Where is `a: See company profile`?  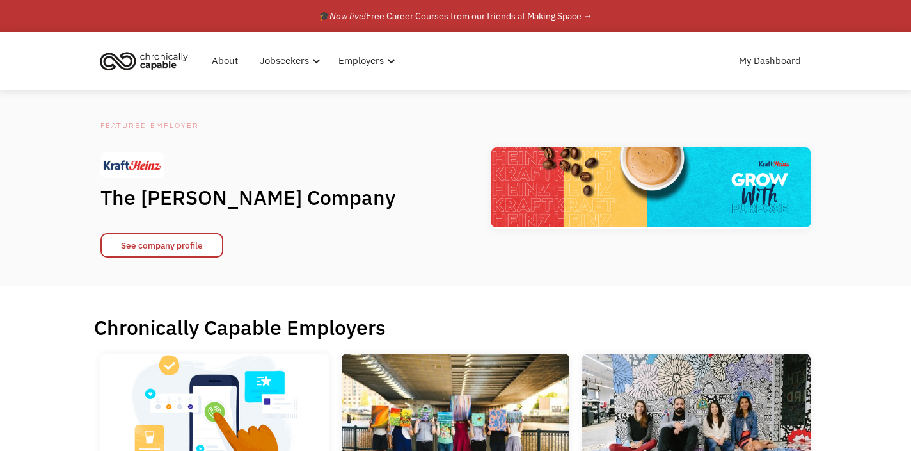 a: See company profile is located at coordinates (162, 245).